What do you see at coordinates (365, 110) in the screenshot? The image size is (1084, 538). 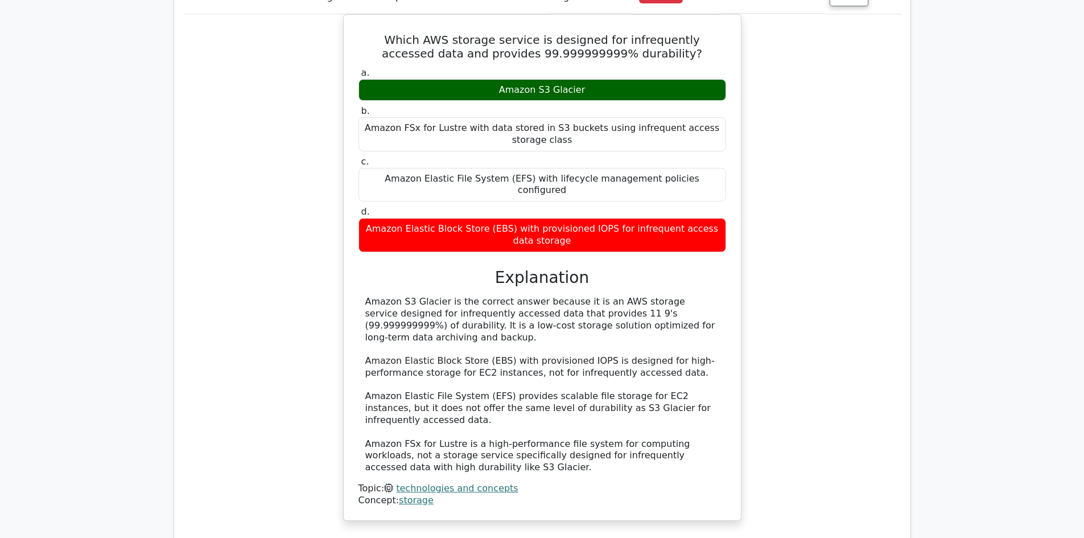 I see `span: b.` at bounding box center [365, 110].